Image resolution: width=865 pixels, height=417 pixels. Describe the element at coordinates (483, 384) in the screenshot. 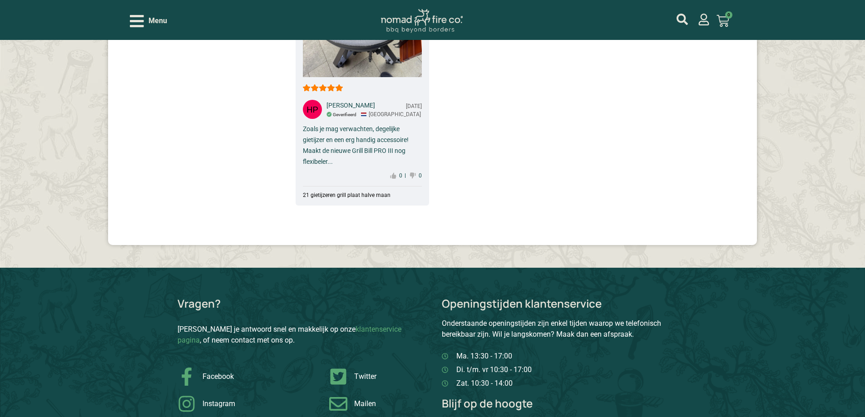

I see `span: Zat. 10:30 - 14:00` at that location.